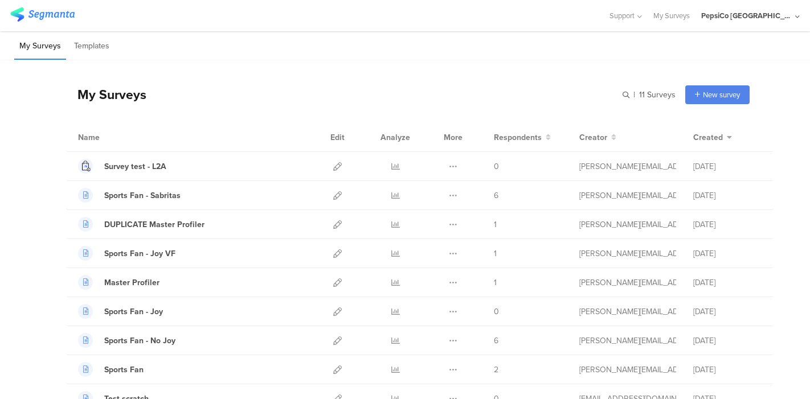  What do you see at coordinates (518, 137) in the screenshot?
I see `span: Respondents` at bounding box center [518, 137].